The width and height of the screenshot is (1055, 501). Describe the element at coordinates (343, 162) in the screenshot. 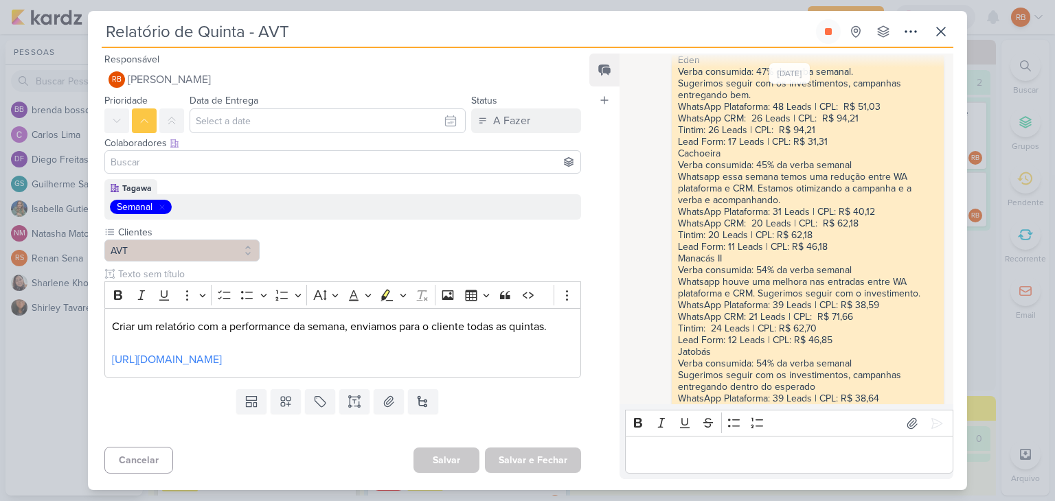

I see `input: Buscar` at that location.